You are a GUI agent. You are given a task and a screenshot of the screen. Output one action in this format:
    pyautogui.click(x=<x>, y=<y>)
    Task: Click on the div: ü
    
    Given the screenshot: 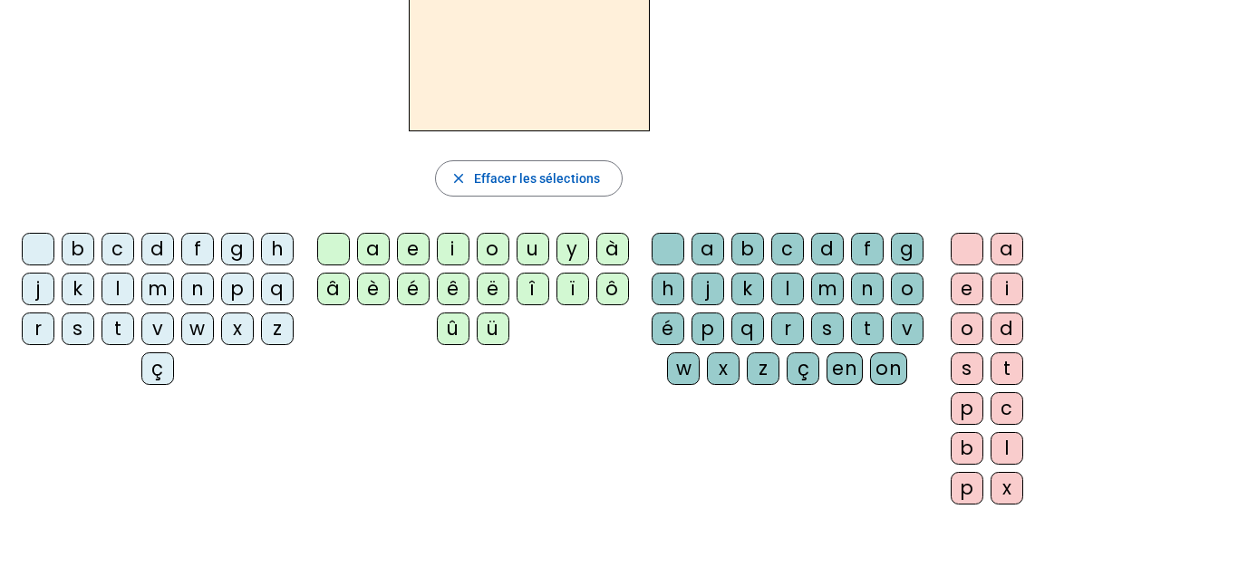 What is the action you would take?
    pyautogui.click(x=493, y=329)
    